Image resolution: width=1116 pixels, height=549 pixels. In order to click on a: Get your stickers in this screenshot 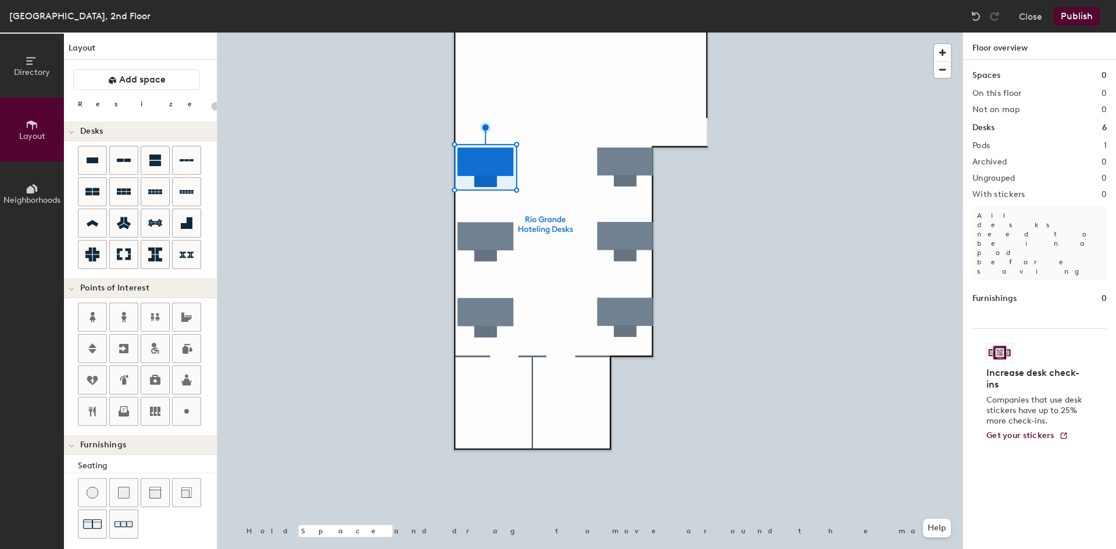, I will do `click(1027, 436)`.